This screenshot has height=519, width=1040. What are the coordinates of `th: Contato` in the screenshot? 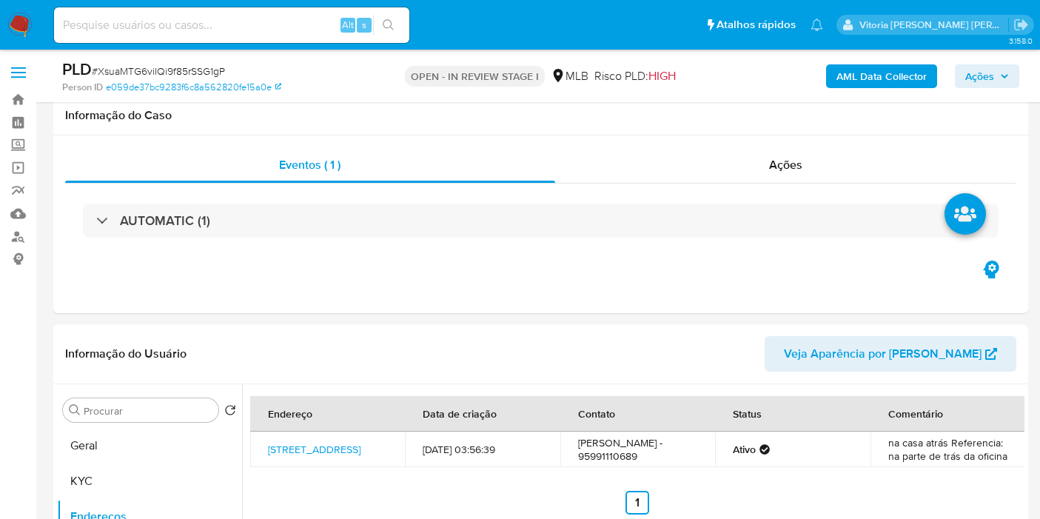 It's located at (637, 414).